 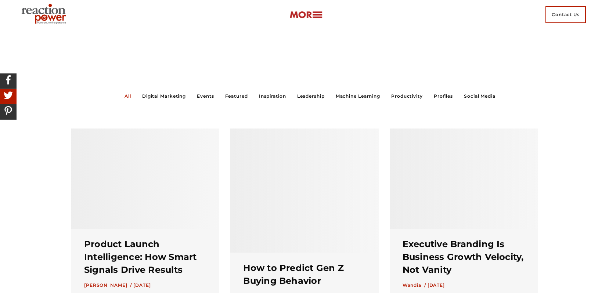 I want to click on a: Leadership, so click(x=311, y=96).